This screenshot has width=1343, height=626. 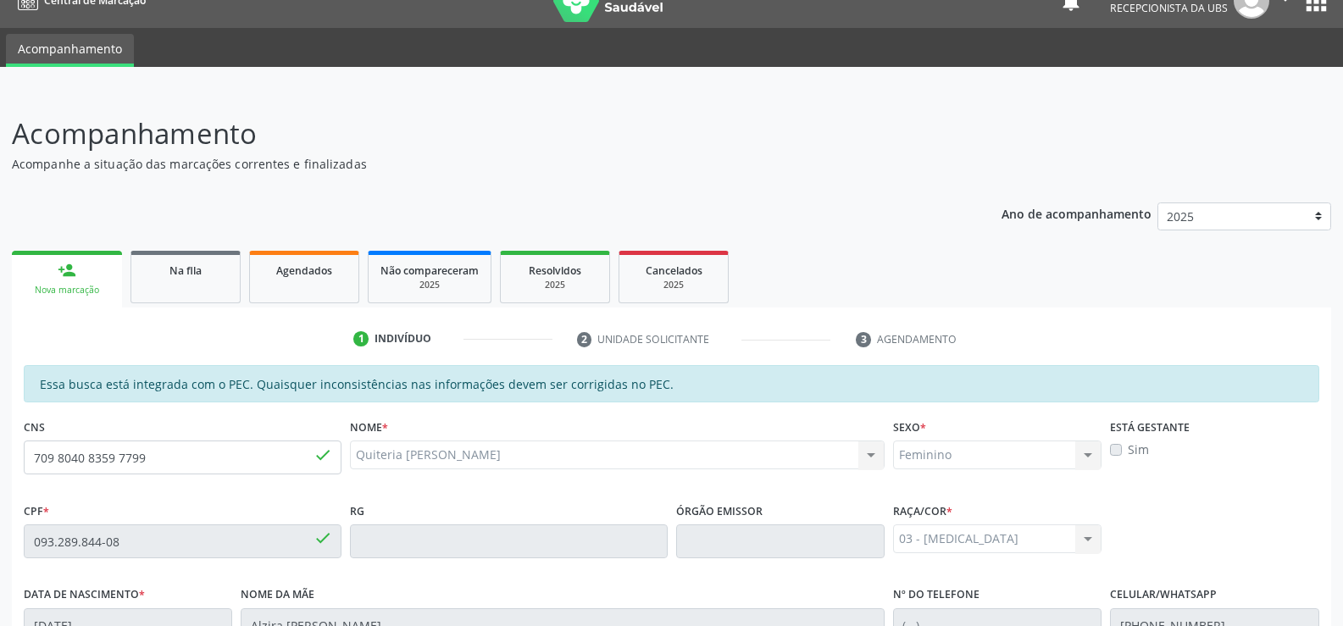 What do you see at coordinates (719, 511) in the screenshot?
I see `label: Órgão emissor` at bounding box center [719, 511].